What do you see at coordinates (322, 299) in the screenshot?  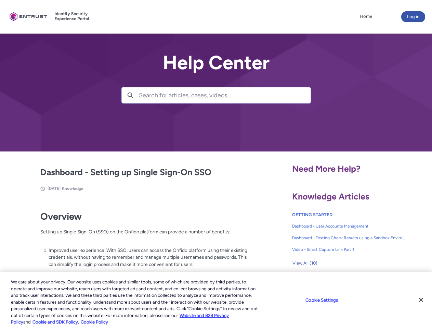 I see `button: Cookie Settings` at bounding box center [322, 299].